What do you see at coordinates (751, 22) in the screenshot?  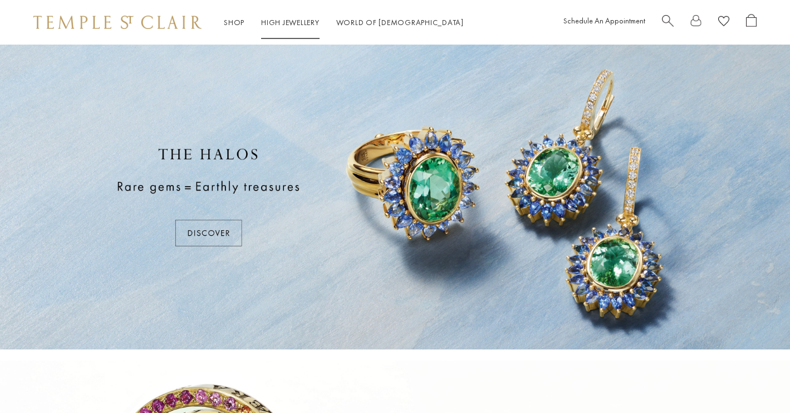 I see `a: Open Shopping Bag` at bounding box center [751, 22].